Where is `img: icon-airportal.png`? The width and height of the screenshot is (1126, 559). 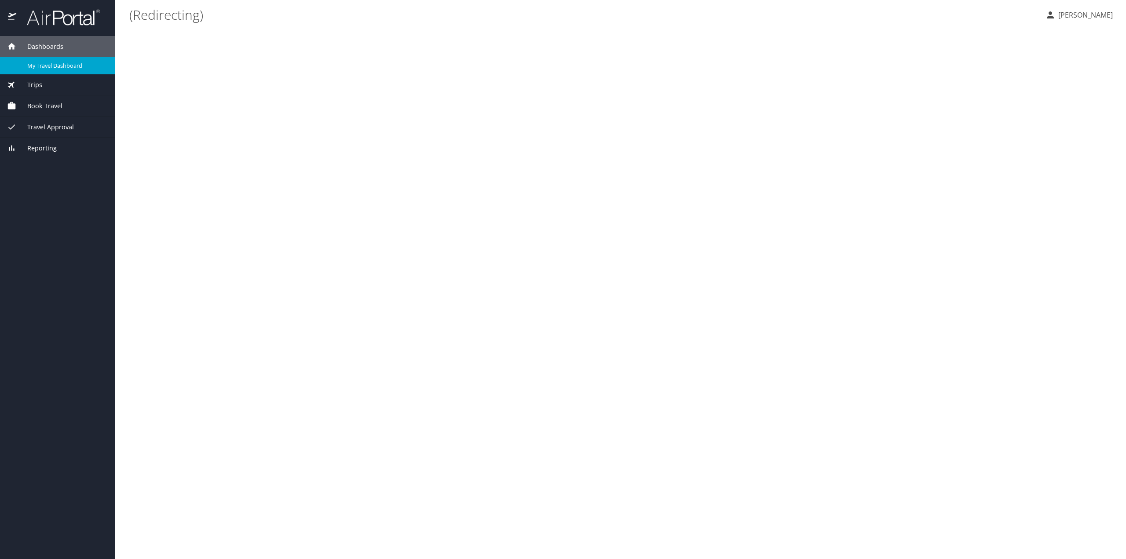
img: icon-airportal.png is located at coordinates (12, 17).